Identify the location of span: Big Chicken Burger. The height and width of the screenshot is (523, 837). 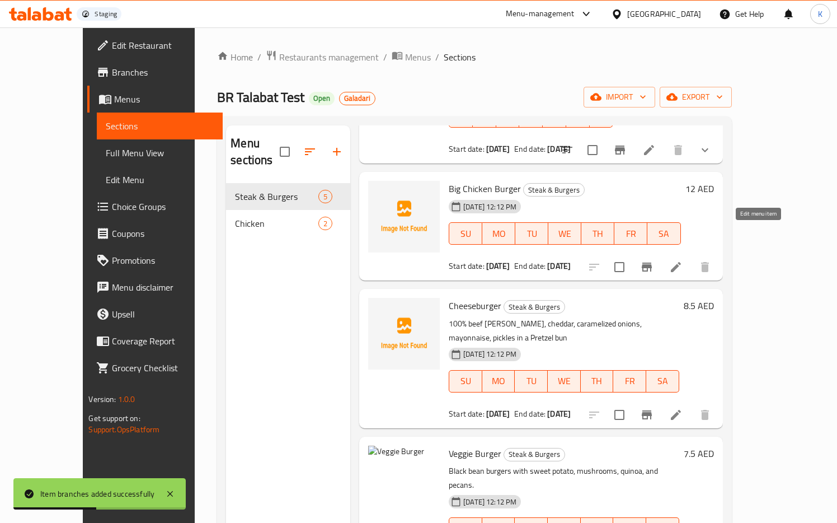
(484, 189).